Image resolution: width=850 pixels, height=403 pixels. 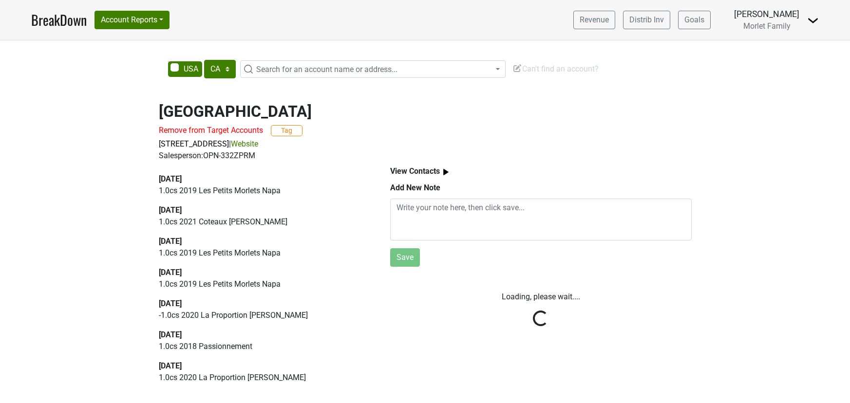 I want to click on button: Account Reports, so click(x=132, y=20).